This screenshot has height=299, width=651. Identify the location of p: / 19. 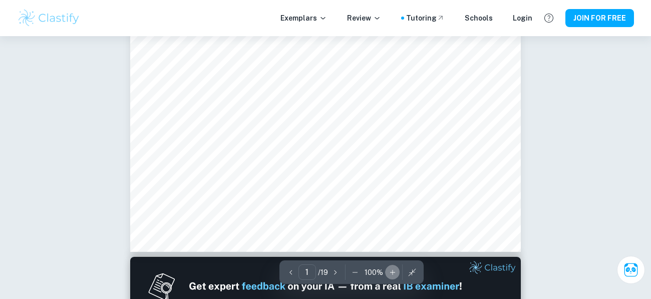
(323, 272).